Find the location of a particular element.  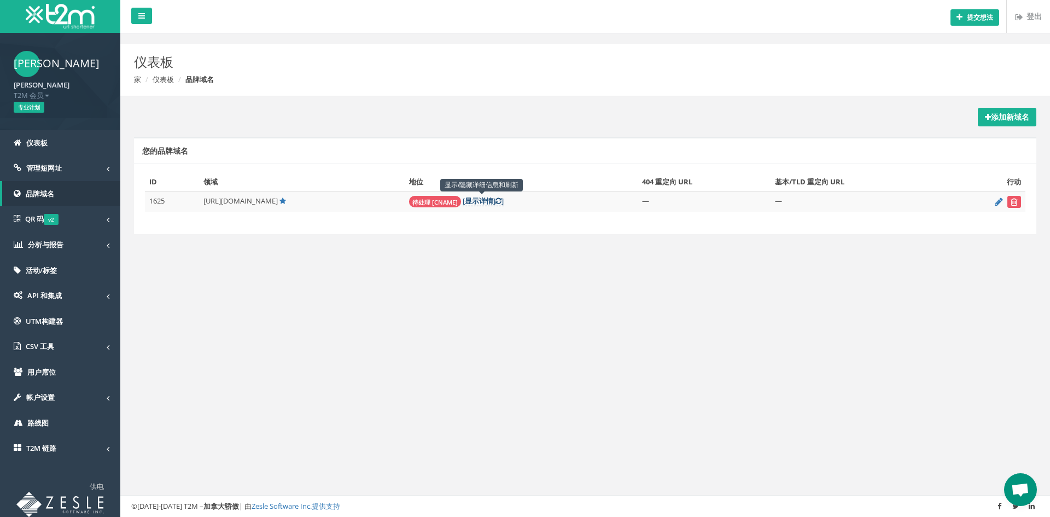

font: 用户席位 is located at coordinates (42, 372).